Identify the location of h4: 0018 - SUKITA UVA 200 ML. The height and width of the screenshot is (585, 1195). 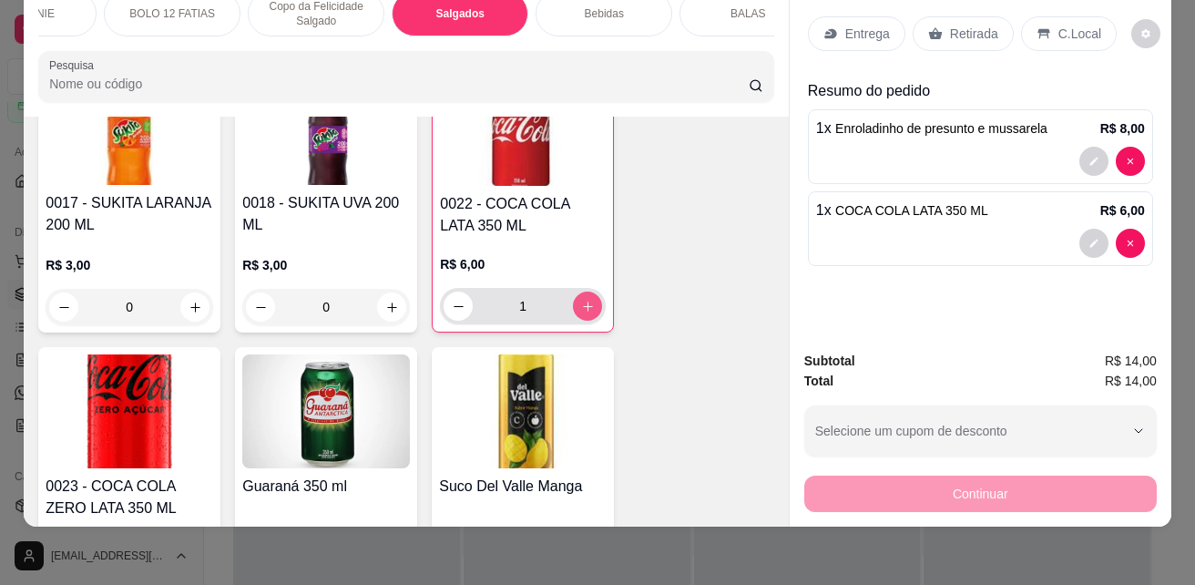
(326, 214).